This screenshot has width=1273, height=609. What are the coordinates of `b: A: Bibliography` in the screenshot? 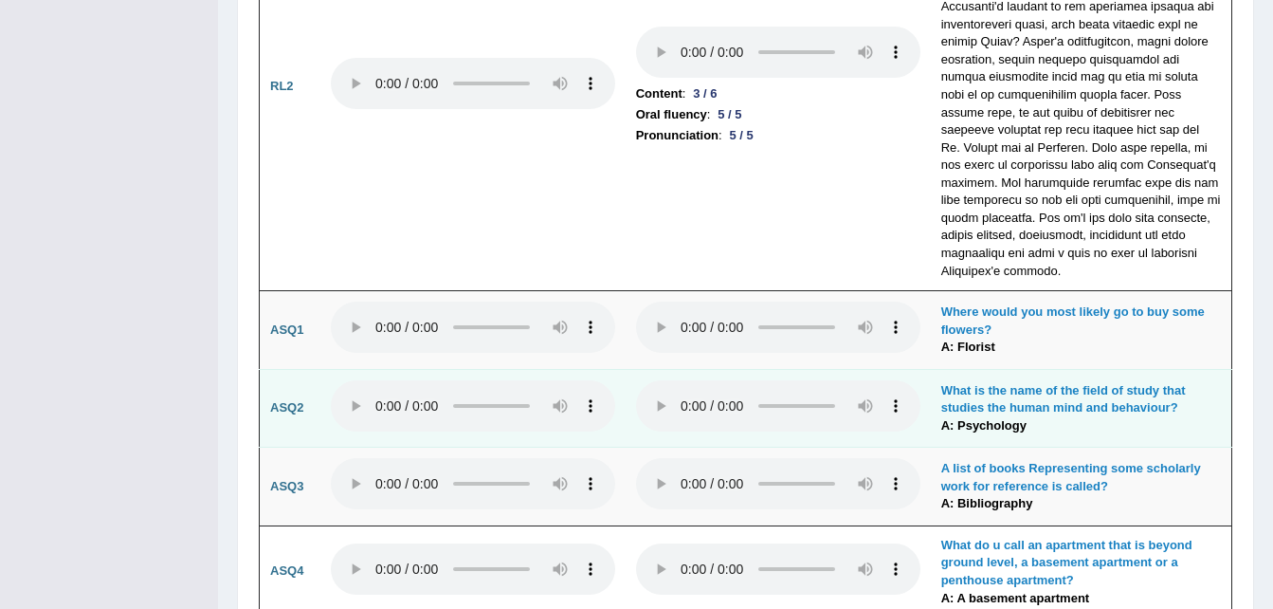 It's located at (987, 503).